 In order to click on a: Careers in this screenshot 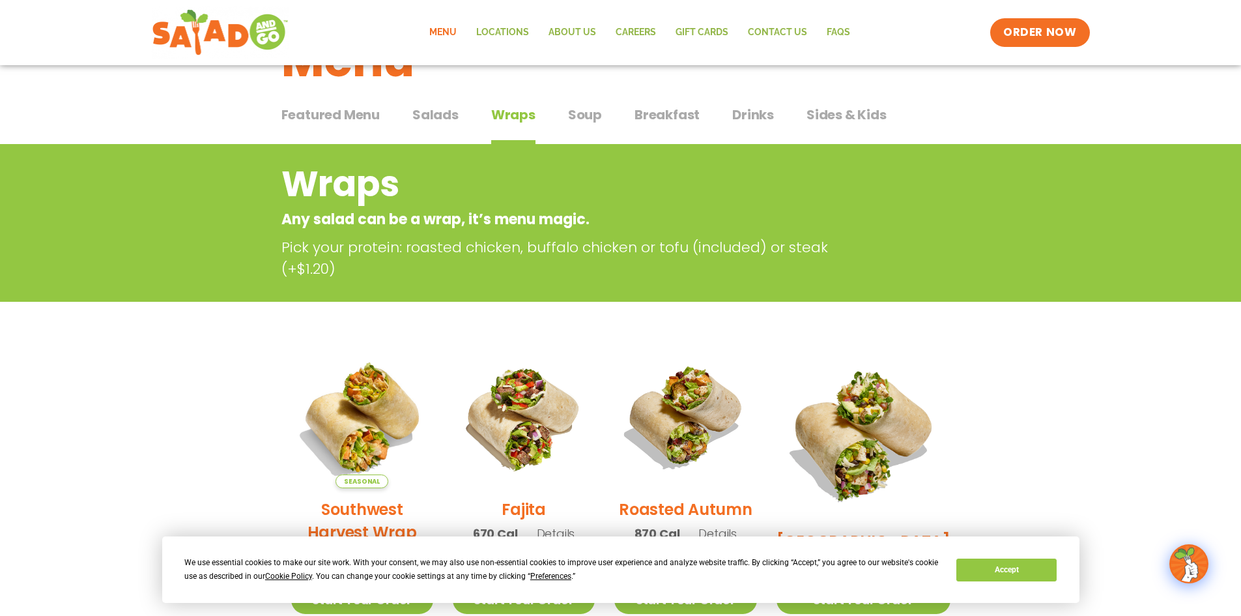, I will do `click(636, 33)`.